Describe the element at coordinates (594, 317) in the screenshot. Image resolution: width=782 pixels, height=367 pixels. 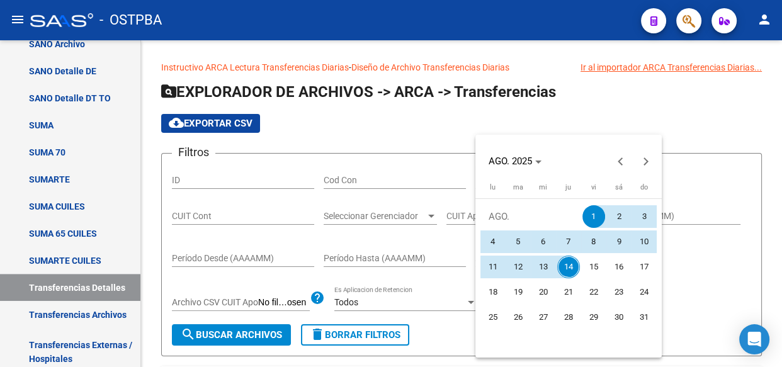
I see `button: 29 de agosto de 2025` at that location.